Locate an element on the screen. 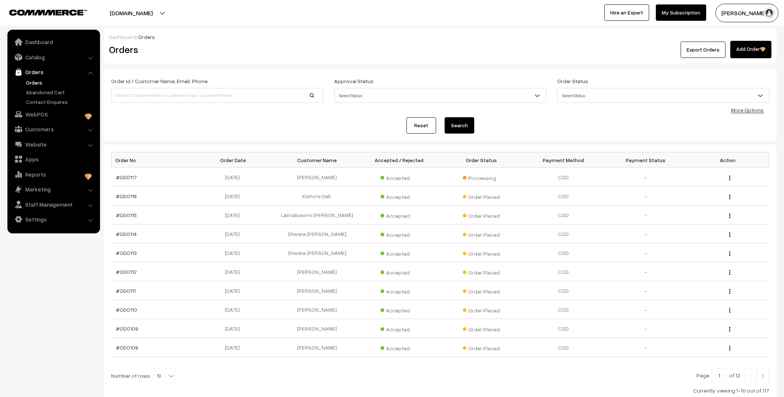 This screenshot has width=784, height=397. a: Contact Enquires is located at coordinates (61, 102).